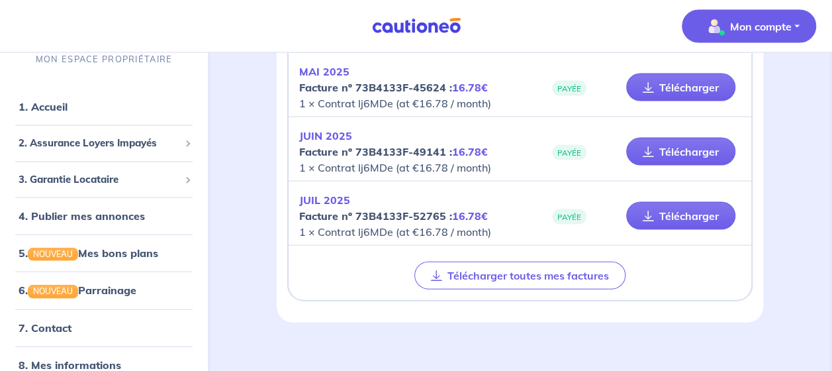 This screenshot has width=832, height=371. Describe the element at coordinates (749, 26) in the screenshot. I see `button: illu_account_valid_menu.svgMon compte` at that location.